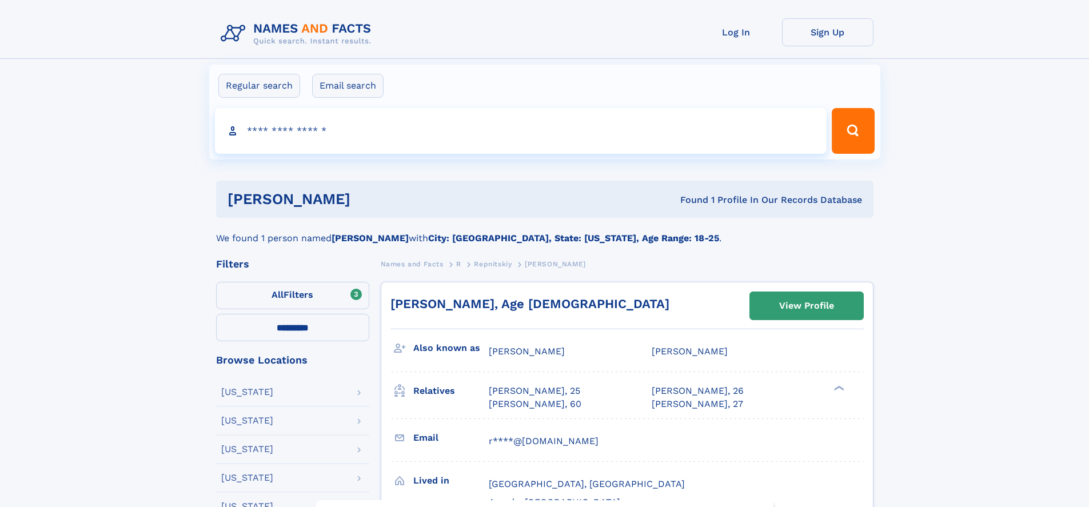 The width and height of the screenshot is (1089, 507). I want to click on a: Repnitskiy, so click(493, 263).